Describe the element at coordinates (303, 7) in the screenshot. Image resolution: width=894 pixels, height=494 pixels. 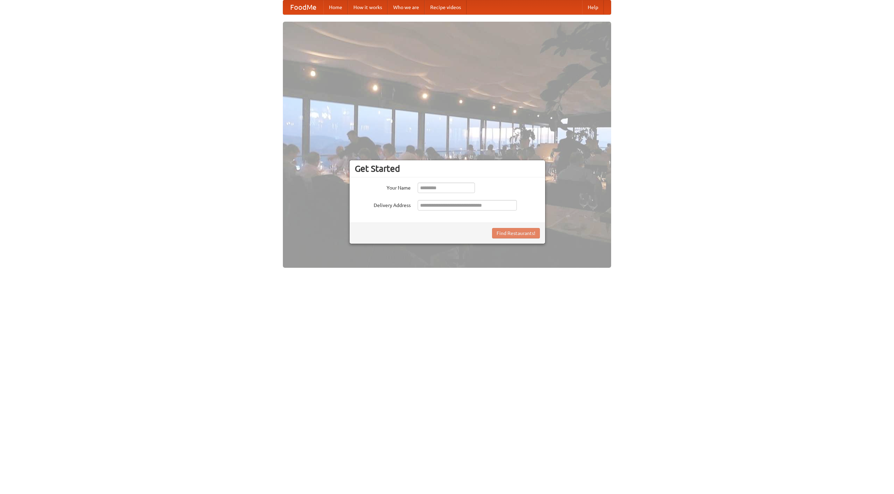
I see `a: FoodMe` at that location.